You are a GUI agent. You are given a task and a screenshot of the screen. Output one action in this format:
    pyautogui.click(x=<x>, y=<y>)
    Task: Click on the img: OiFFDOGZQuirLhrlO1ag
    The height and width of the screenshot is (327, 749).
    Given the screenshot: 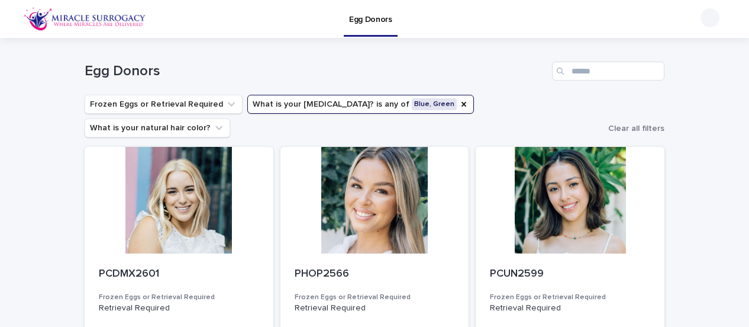 What is the action you would take?
    pyautogui.click(x=85, y=19)
    